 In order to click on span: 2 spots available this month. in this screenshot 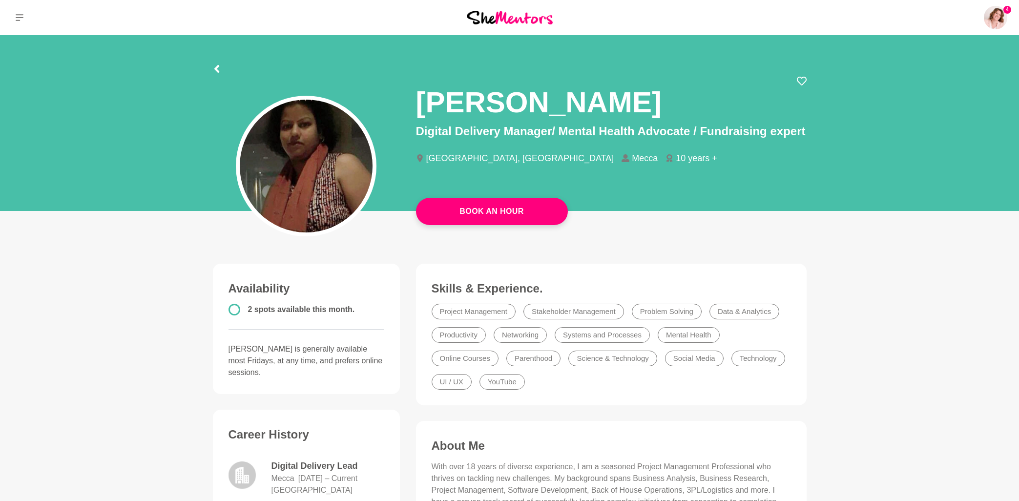, I will do `click(301, 309)`.